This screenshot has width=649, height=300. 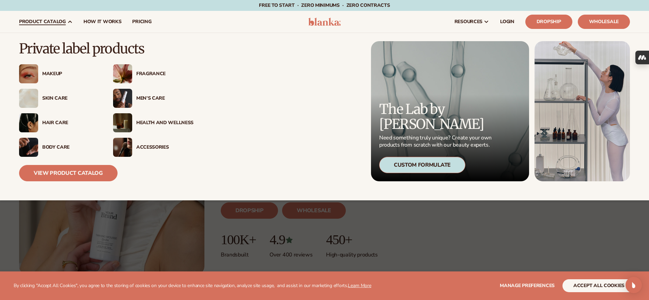 I want to click on a: Male holding moisturizer bottle. Men’s Care, so click(x=153, y=98).